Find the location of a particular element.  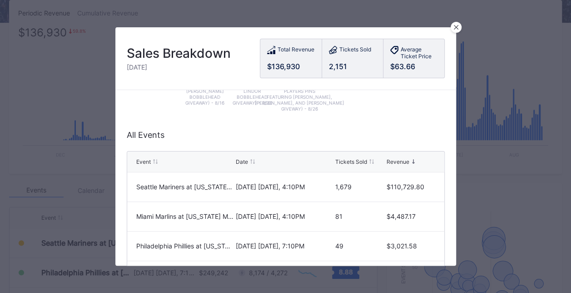

div: 49 is located at coordinates (359, 245).